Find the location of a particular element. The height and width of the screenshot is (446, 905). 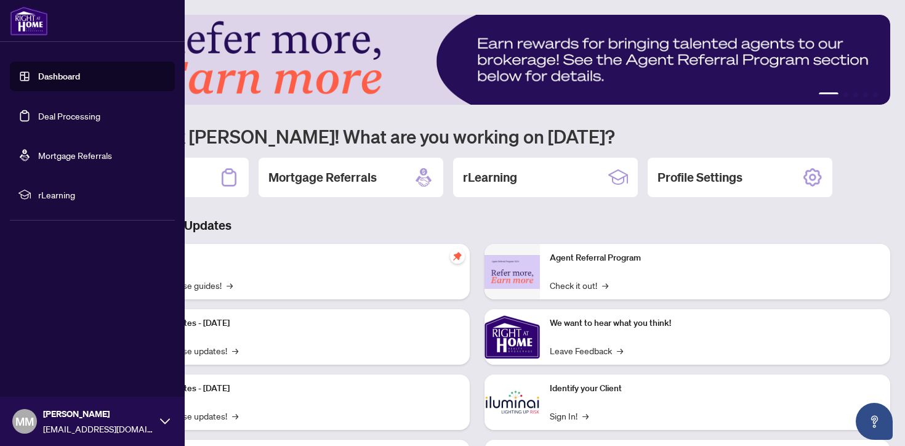

button: 4 is located at coordinates (865, 95).